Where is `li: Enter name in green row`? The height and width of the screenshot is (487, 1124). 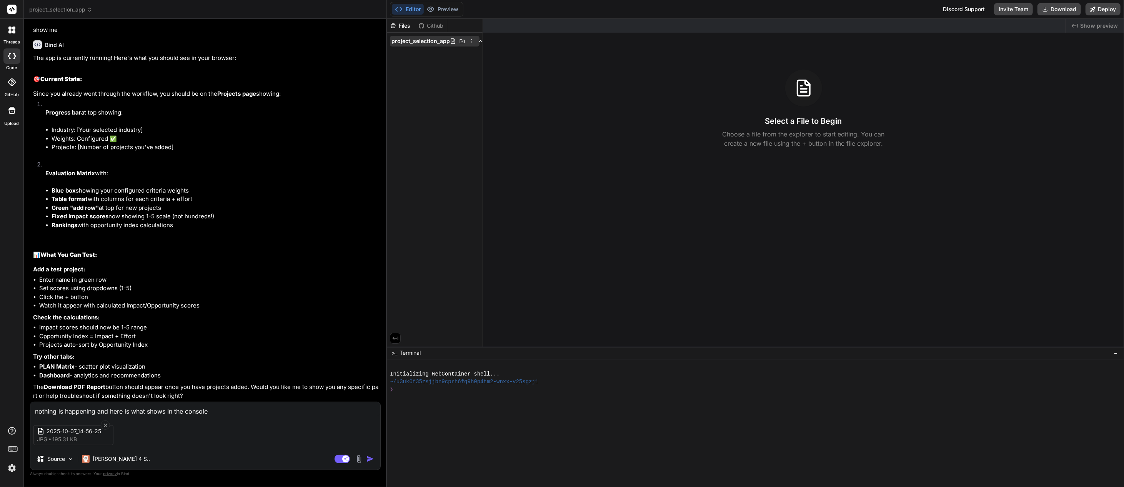 li: Enter name in green row is located at coordinates (209, 280).